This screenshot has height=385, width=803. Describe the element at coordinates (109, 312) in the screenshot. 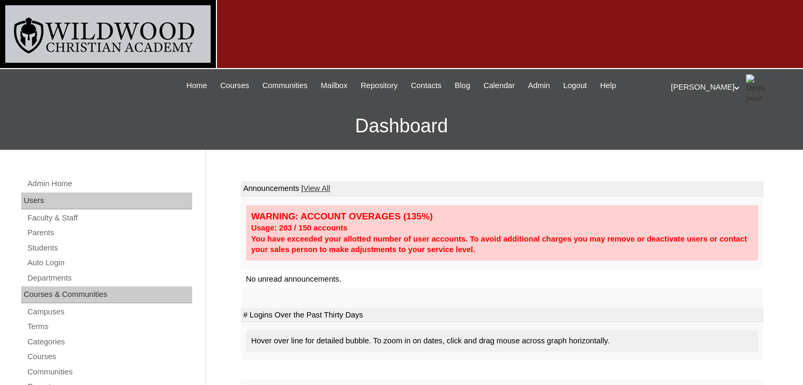

I see `a: Campuses` at that location.